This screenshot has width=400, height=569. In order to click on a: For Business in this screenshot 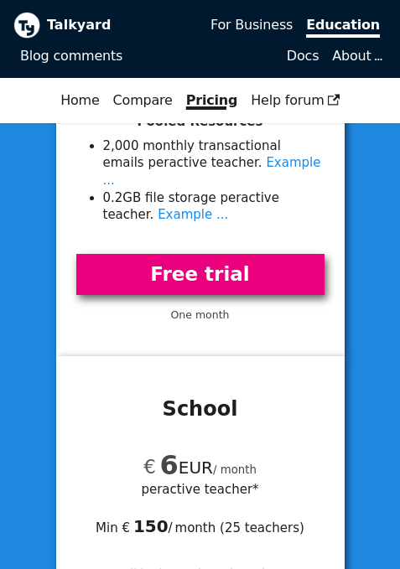, I will do `click(251, 25)`.